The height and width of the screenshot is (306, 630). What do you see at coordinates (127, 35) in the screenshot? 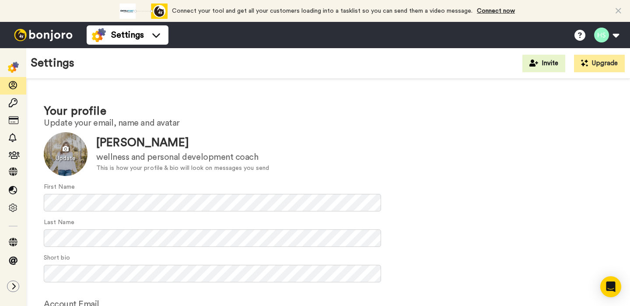
I see `span: Settings` at bounding box center [127, 35].